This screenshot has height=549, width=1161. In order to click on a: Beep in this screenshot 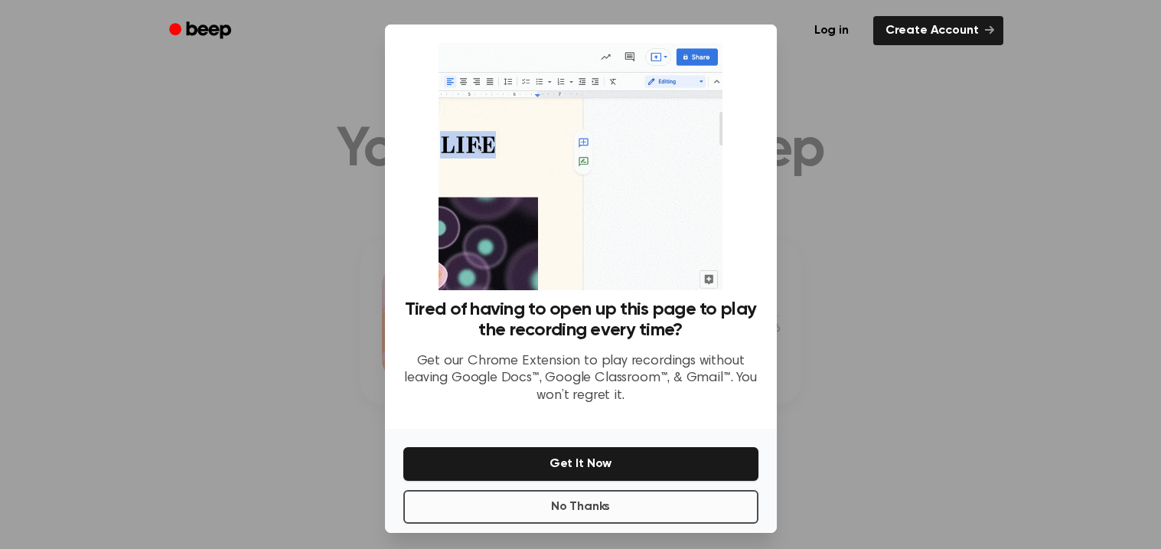, I will do `click(201, 31)`.